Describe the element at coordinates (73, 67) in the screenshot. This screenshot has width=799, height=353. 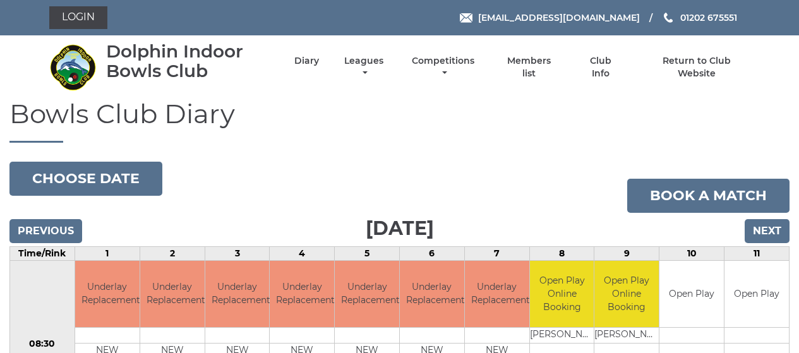
I see `img: Dolphin Indoor Bowls Club` at that location.